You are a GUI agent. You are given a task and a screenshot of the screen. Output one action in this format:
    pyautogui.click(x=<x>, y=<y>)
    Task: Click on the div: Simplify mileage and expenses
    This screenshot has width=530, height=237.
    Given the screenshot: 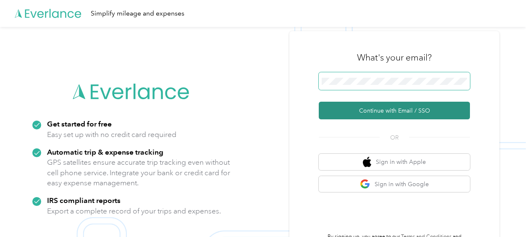 What is the action you would take?
    pyautogui.click(x=137, y=13)
    